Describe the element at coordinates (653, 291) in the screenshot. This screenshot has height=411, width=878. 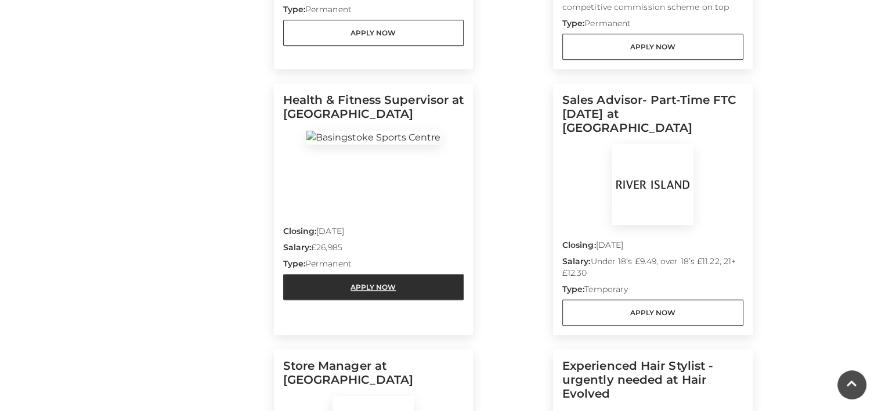
I see `p: Temporary` at that location.